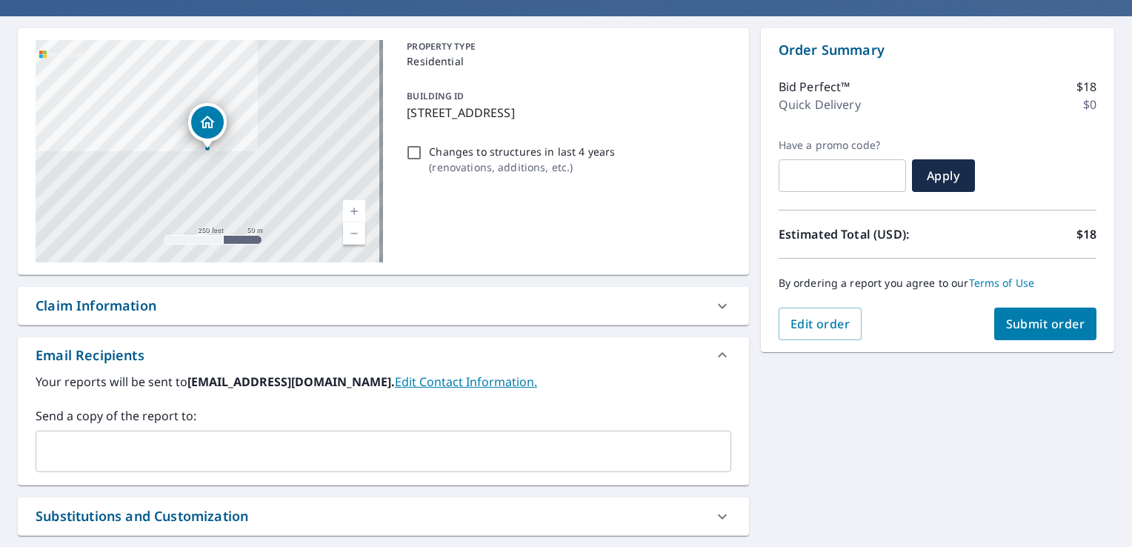  What do you see at coordinates (820, 324) in the screenshot?
I see `span: Edit order` at bounding box center [820, 324].